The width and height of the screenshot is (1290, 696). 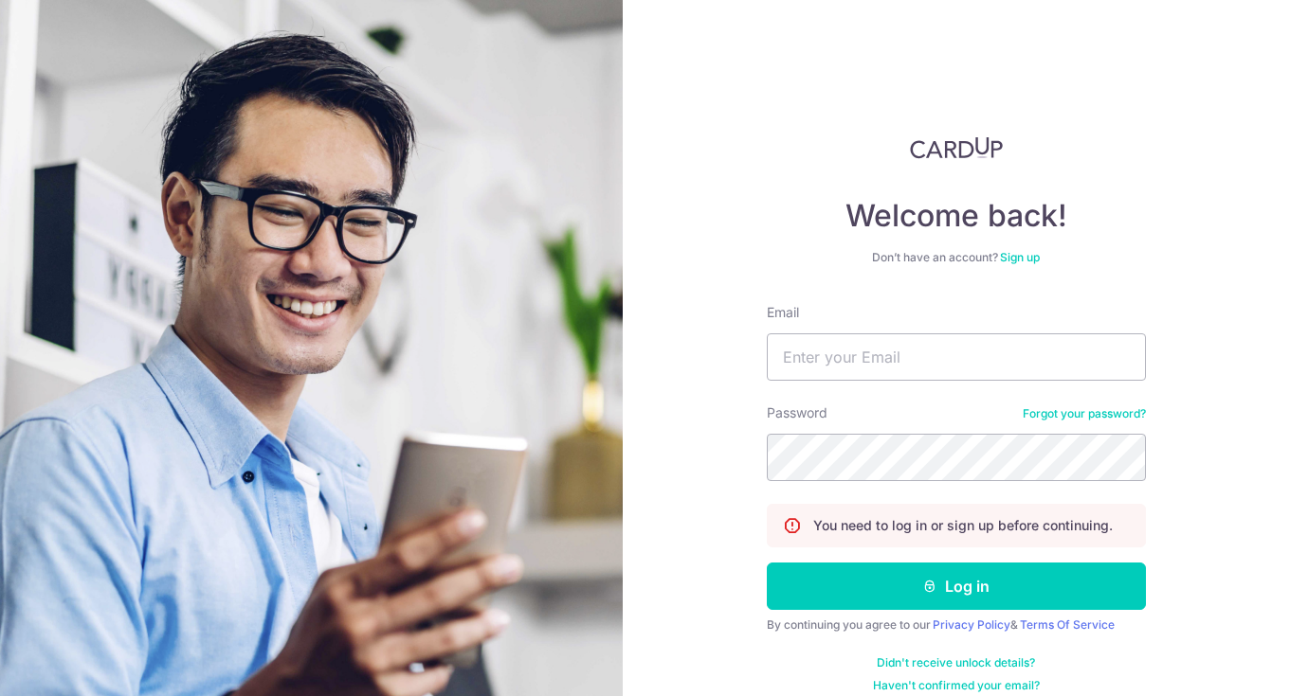 I want to click on div: By continuing you agree to our &, so click(x=956, y=625).